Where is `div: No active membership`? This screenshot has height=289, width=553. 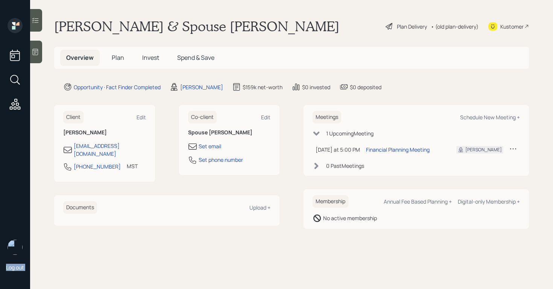
div: No active membership is located at coordinates (350, 218).